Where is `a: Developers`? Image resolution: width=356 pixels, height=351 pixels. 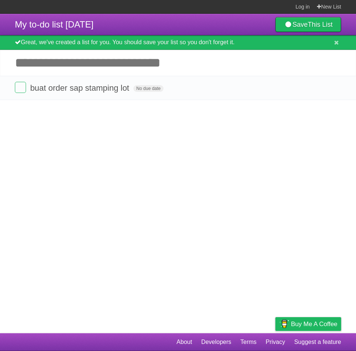
a: Developers is located at coordinates (216, 342).